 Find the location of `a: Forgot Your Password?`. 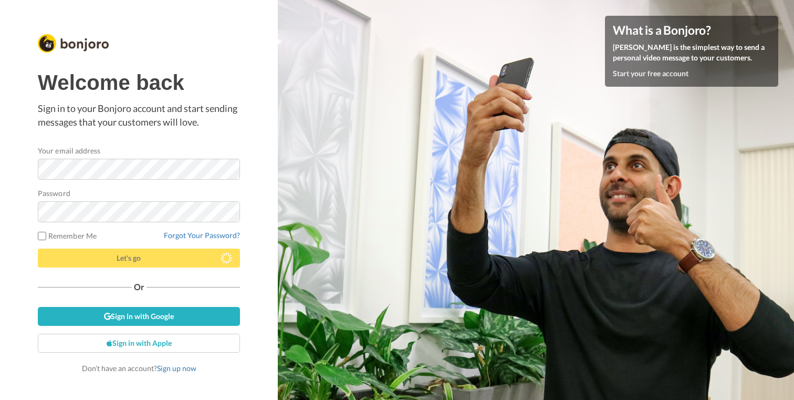

a: Forgot Your Password? is located at coordinates (202, 235).